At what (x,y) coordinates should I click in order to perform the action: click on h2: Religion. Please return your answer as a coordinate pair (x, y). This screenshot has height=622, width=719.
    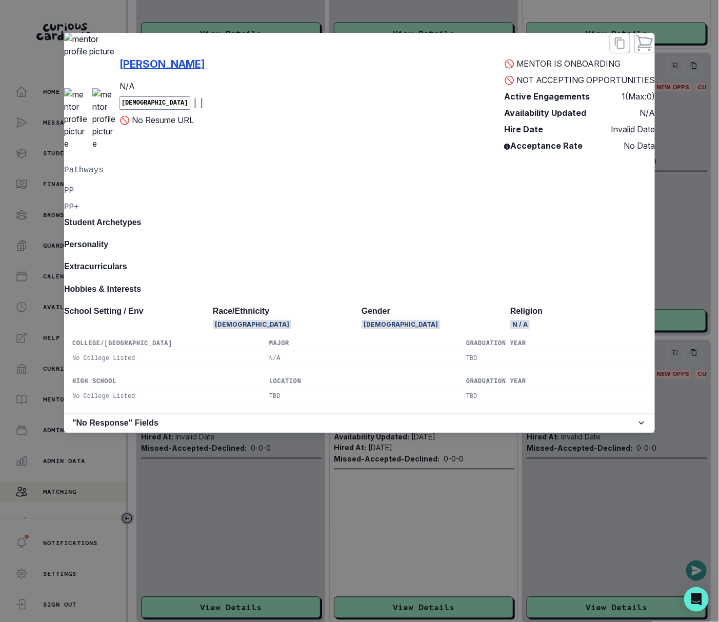
    Looking at the image, I should click on (582, 311).